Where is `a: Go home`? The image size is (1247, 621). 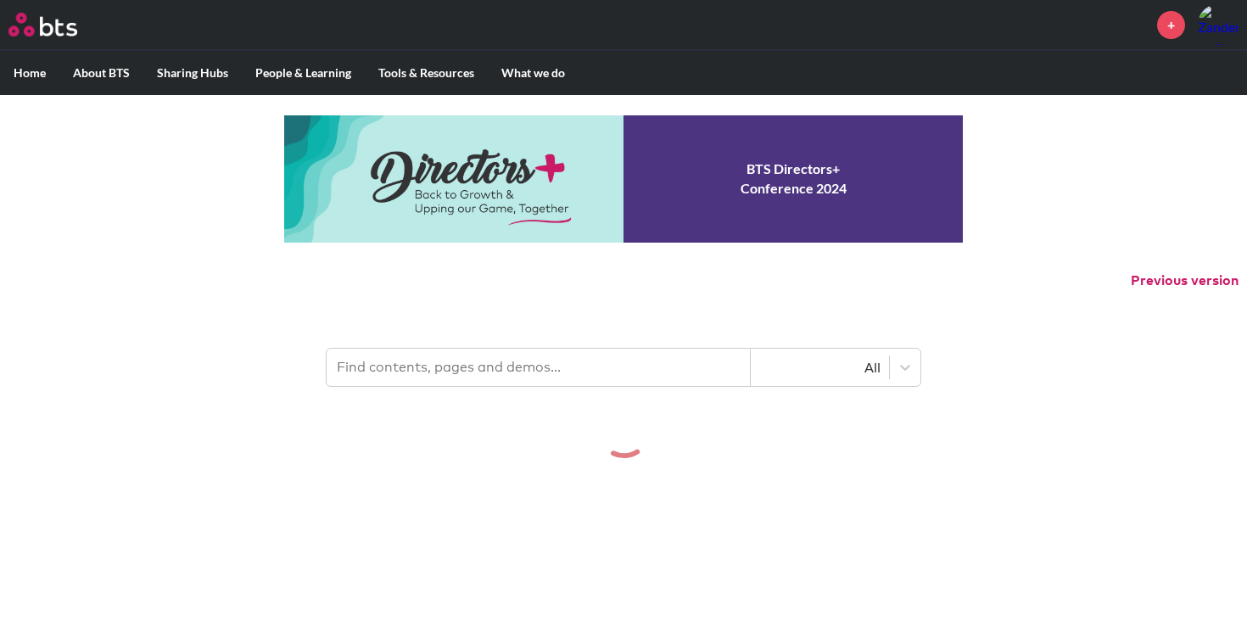 a: Go home is located at coordinates (59, 25).